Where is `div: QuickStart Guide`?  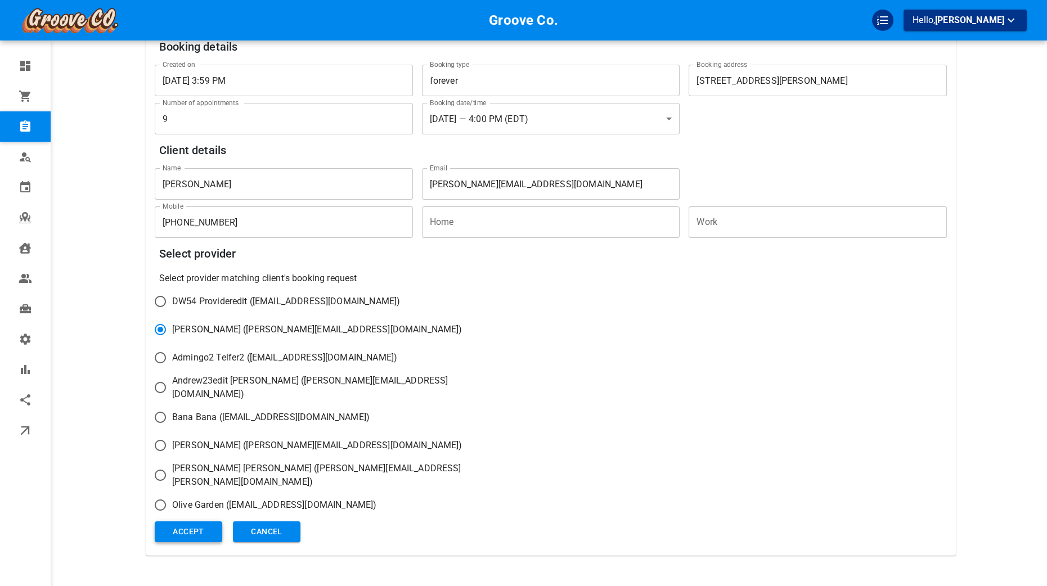
div: QuickStart Guide is located at coordinates (883, 20).